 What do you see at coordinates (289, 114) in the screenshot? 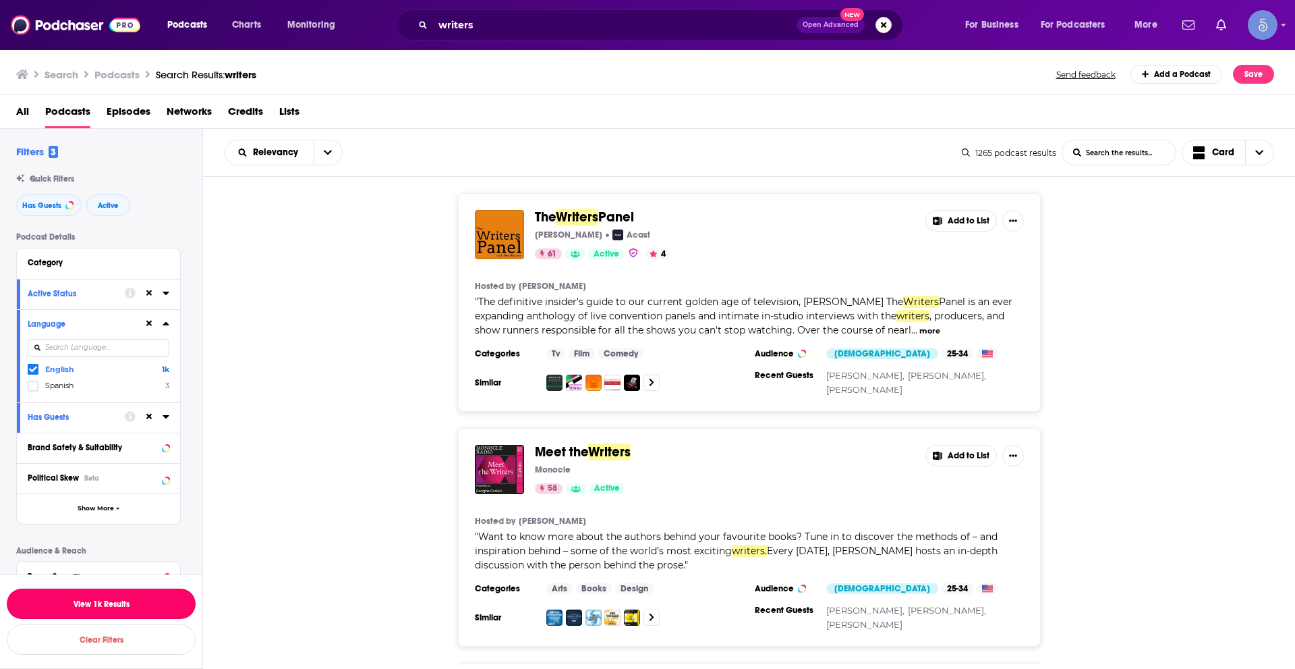
I see `span: Lists` at bounding box center [289, 114].